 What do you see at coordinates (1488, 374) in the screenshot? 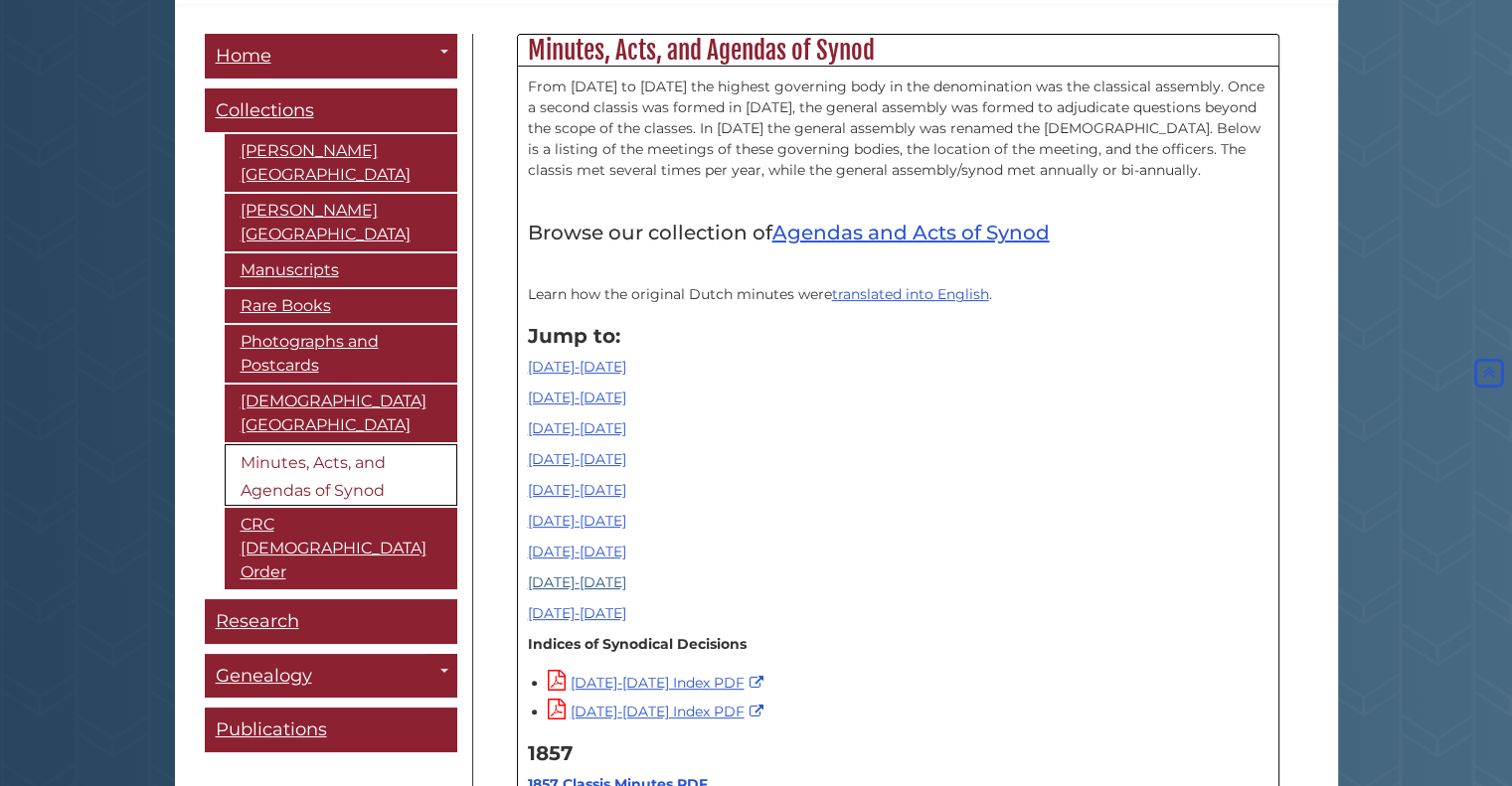
I see `a: Back to Top` at bounding box center [1488, 374].